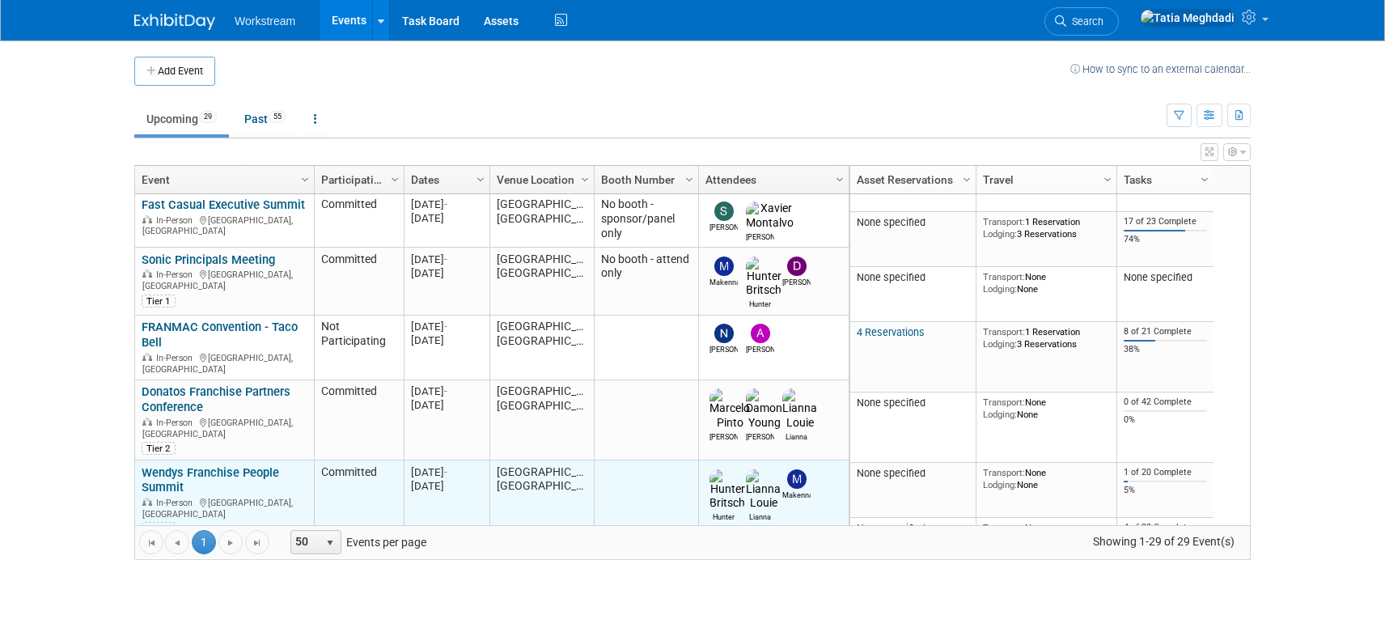  What do you see at coordinates (797, 266) in the screenshot?
I see `img: Dwight Smith` at bounding box center [797, 266].